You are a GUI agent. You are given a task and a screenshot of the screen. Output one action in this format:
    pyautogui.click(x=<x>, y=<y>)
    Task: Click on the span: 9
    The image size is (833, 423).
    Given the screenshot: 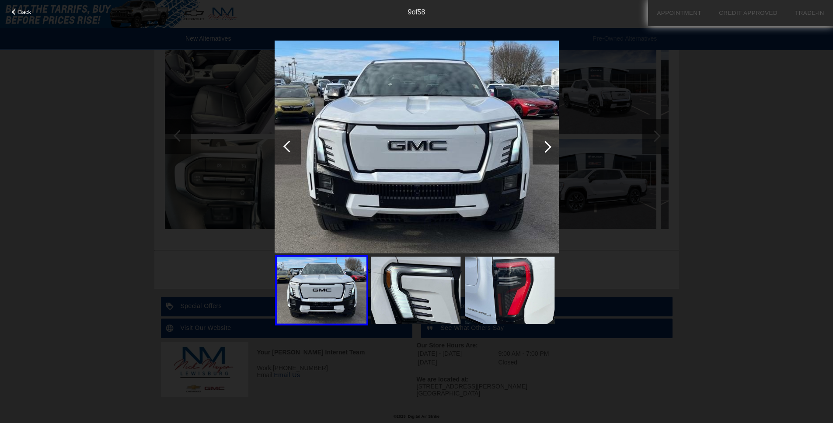 What is the action you would take?
    pyautogui.click(x=409, y=12)
    